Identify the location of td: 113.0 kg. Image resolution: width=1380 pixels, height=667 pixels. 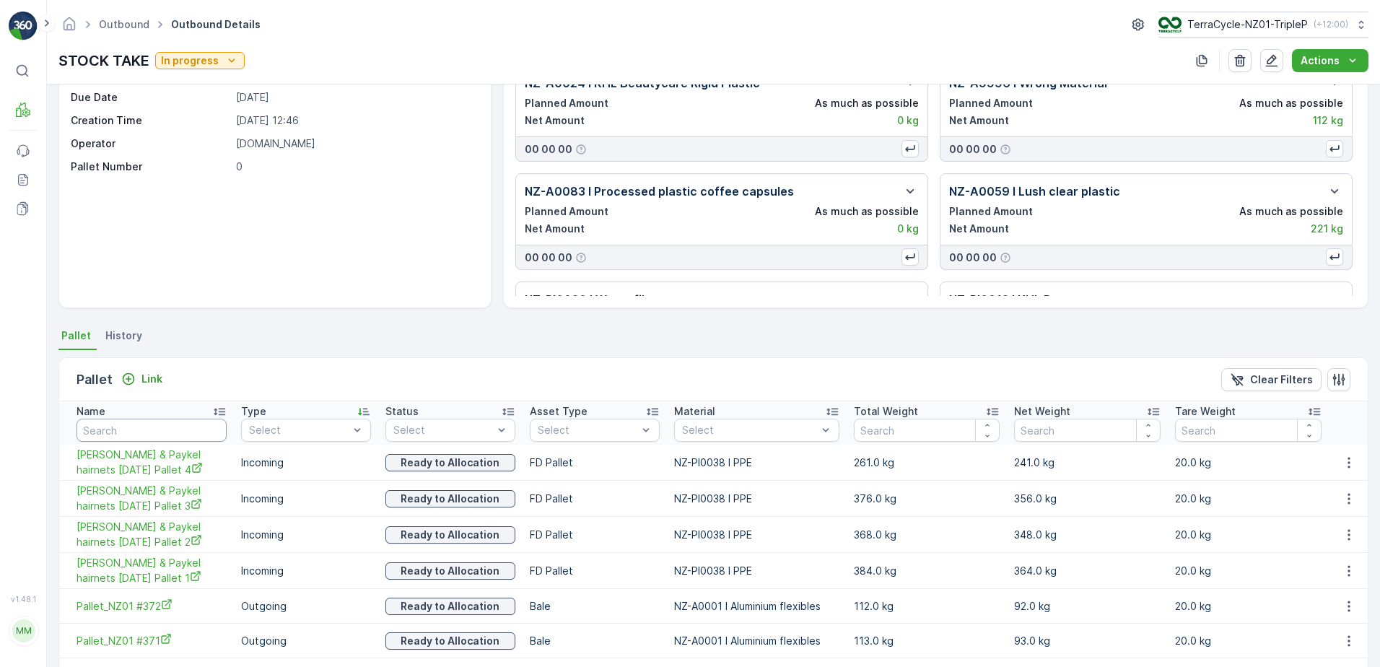
(927, 641).